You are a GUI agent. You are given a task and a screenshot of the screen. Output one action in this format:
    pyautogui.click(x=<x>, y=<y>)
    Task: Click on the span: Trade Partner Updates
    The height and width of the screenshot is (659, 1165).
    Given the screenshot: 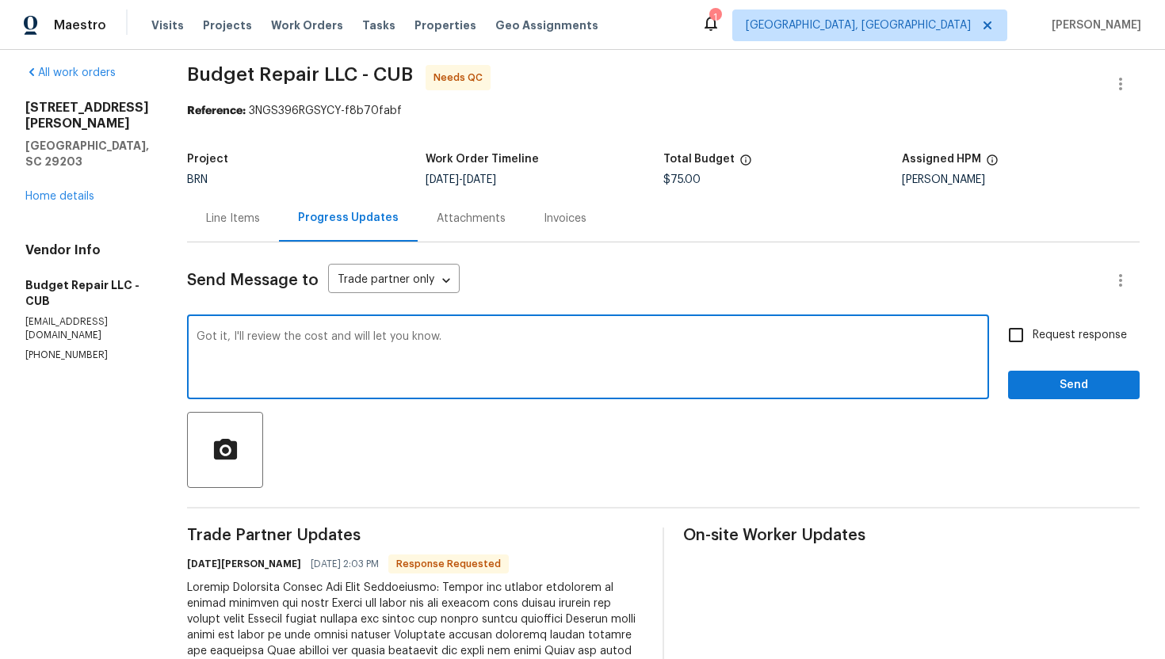 What is the action you would take?
    pyautogui.click(x=415, y=536)
    